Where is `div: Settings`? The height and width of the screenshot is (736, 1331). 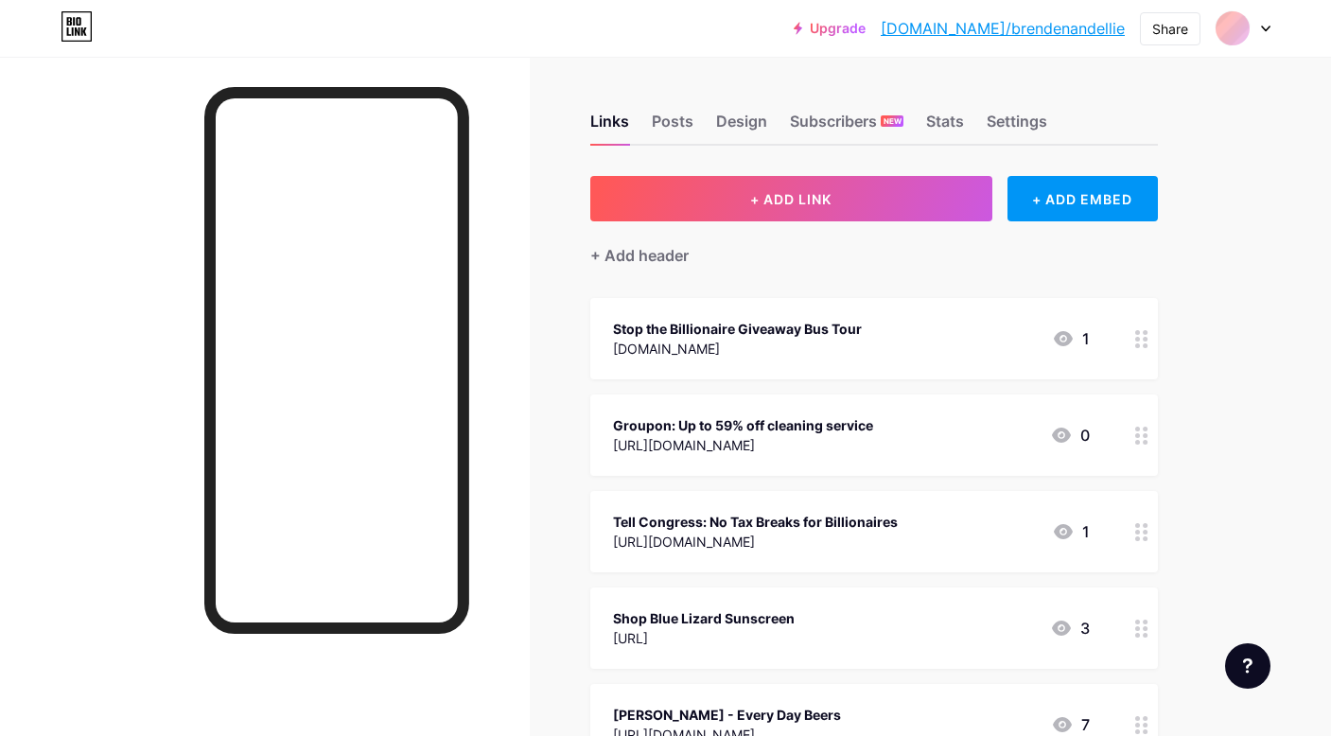
div: Settings is located at coordinates (1017, 127).